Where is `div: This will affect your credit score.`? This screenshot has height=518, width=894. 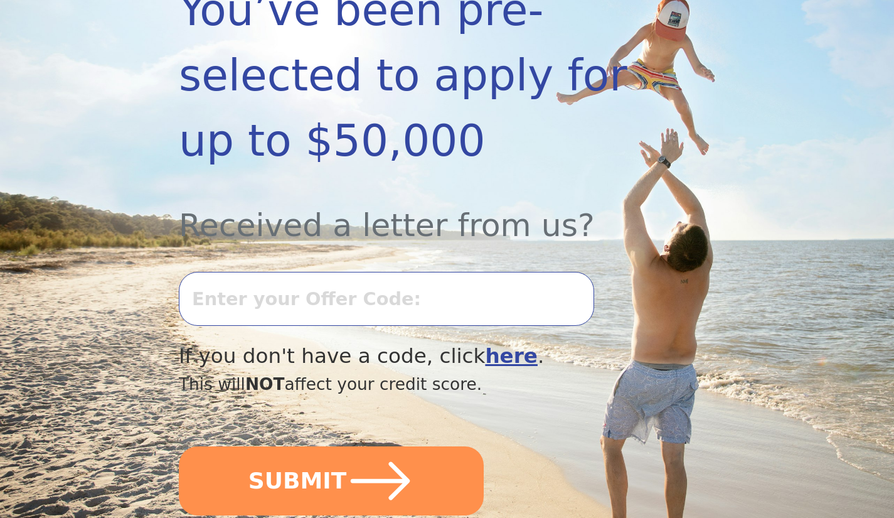
div: This will affect your credit score. is located at coordinates (407, 384).